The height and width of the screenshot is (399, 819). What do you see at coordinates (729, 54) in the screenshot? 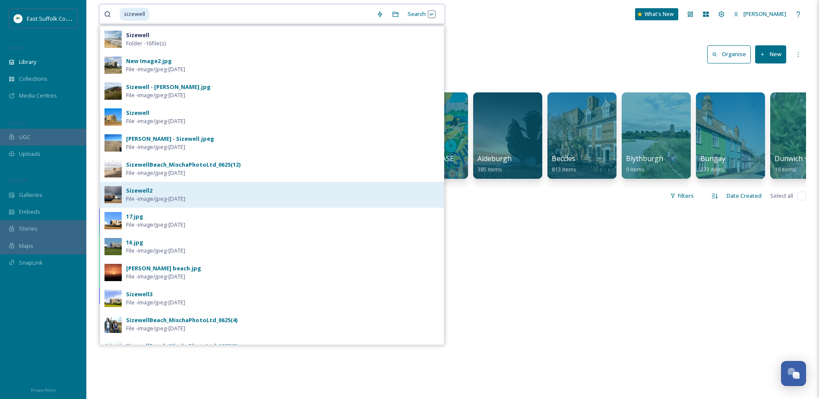
I see `button: Organise` at bounding box center [729, 54].